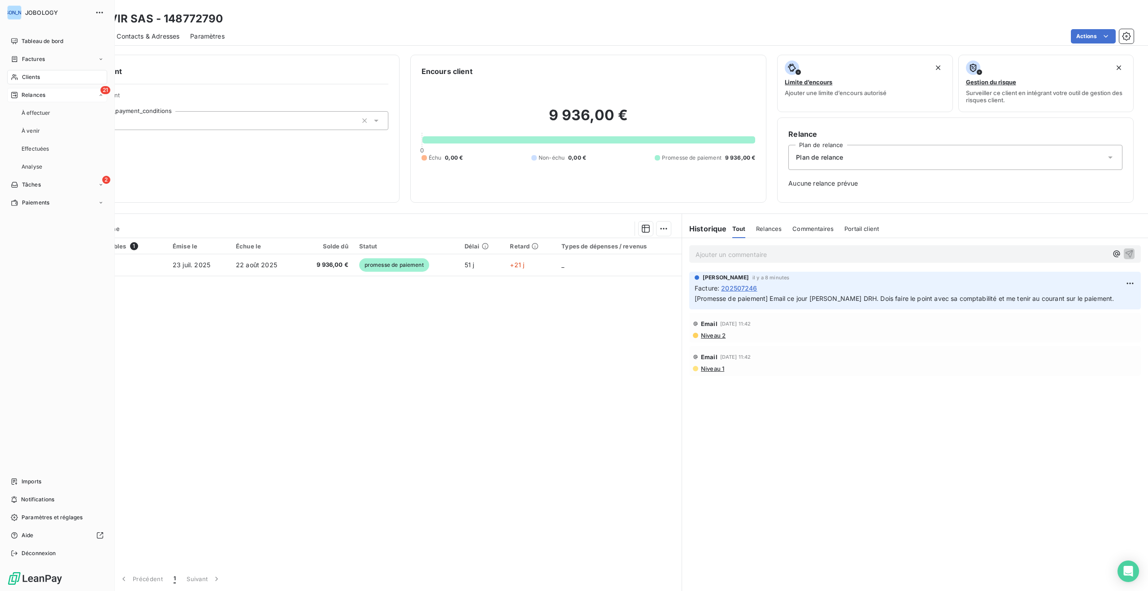 The width and height of the screenshot is (1148, 591). Describe the element at coordinates (588, 120) in the screenshot. I see `h2: 9 936,00 €` at that location.